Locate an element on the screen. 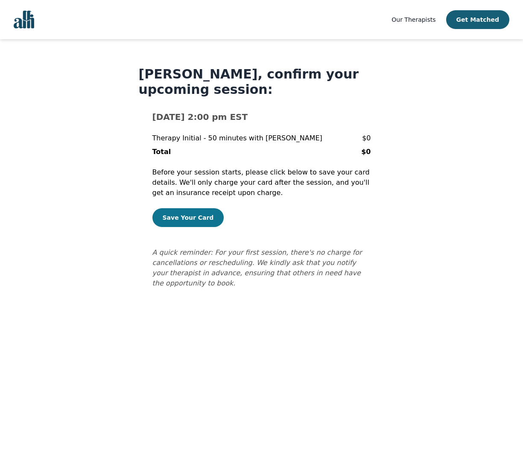 Image resolution: width=523 pixels, height=454 pixels. p: $0 is located at coordinates (366, 138).